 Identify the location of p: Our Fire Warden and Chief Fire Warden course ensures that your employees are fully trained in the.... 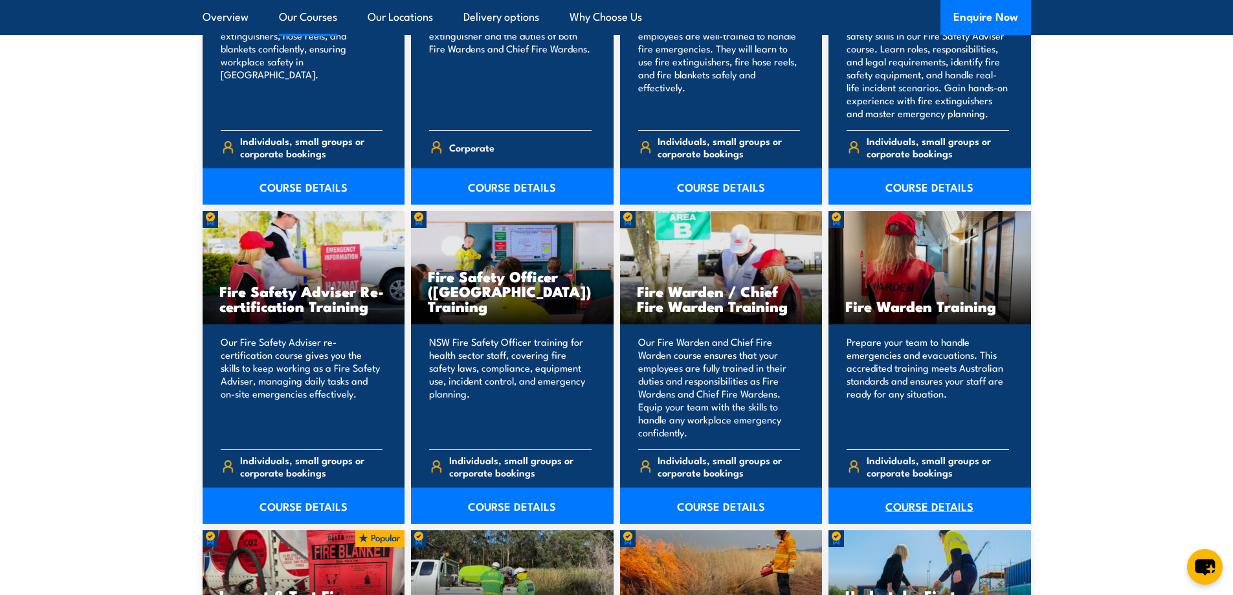
(719, 387).